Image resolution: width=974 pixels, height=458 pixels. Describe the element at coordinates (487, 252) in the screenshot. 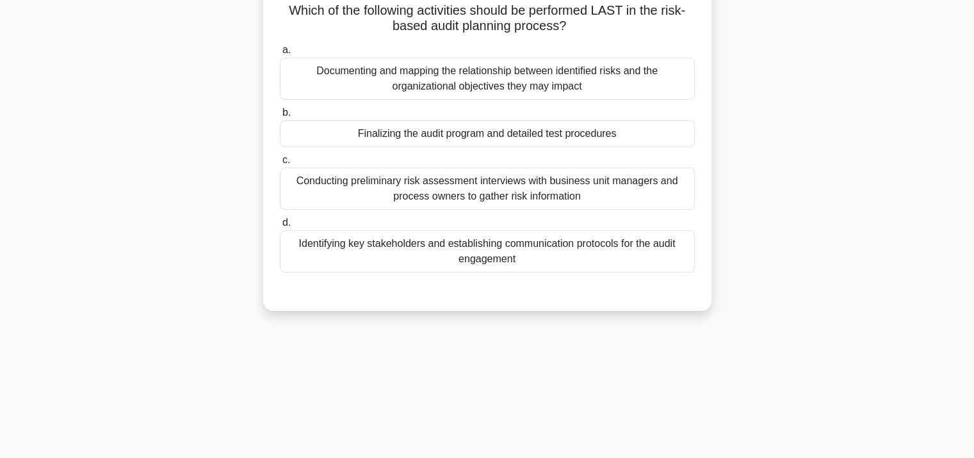

I see `div: Identifying key stakeholders and establishing communication protocols for the audit engagement` at that location.